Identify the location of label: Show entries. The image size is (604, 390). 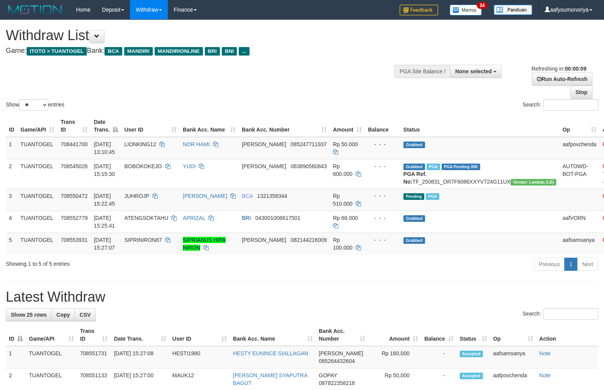
(35, 105).